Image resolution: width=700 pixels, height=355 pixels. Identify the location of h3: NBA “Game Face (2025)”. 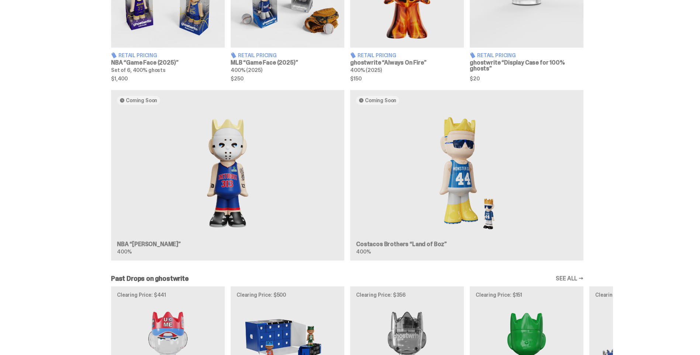
(168, 63).